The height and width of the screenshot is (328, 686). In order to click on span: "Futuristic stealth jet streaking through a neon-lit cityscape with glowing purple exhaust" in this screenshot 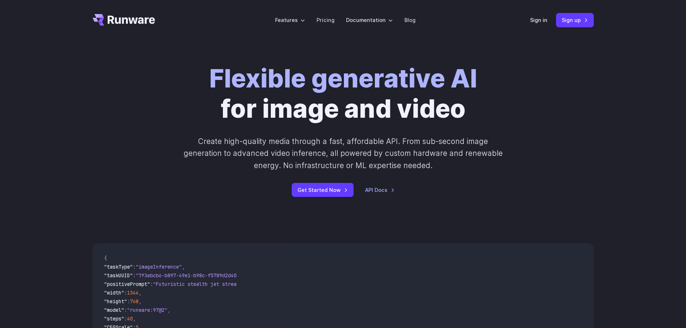, I will do `click(284, 284)`.